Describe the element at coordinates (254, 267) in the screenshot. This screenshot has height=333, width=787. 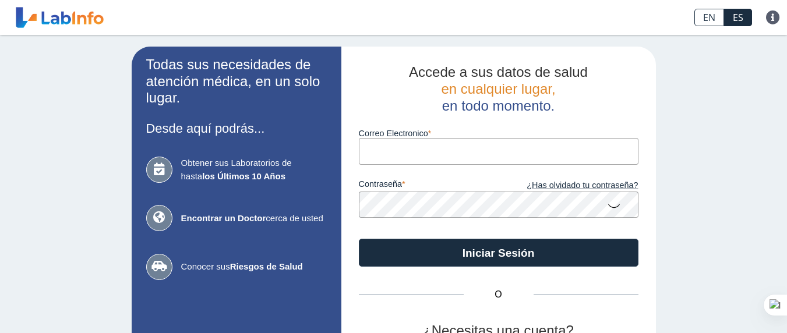
I see `span: Conocer sus` at that location.